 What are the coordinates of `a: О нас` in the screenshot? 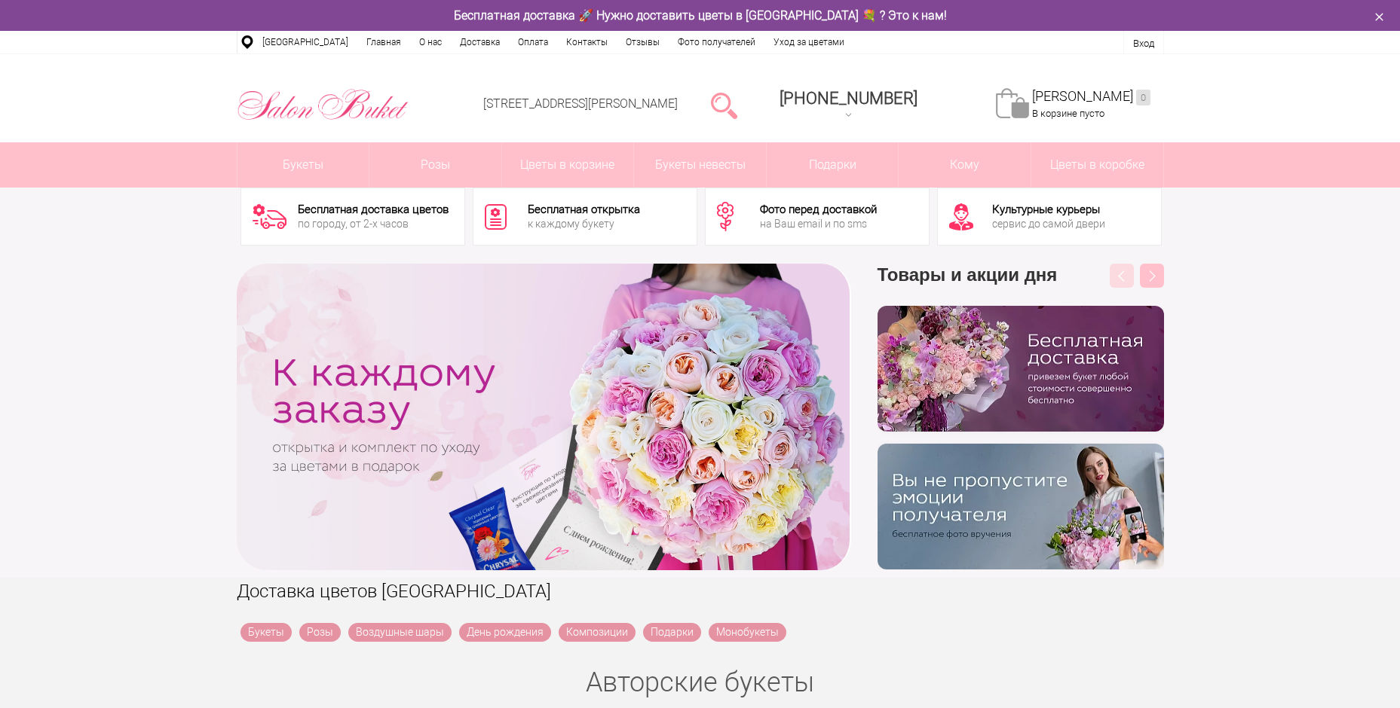 It's located at (430, 42).